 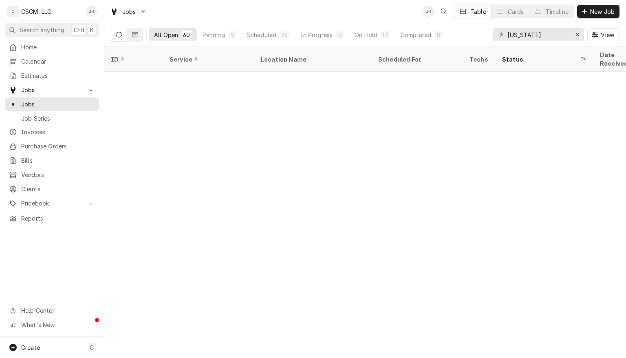 I want to click on a: Job Series, so click(x=52, y=118).